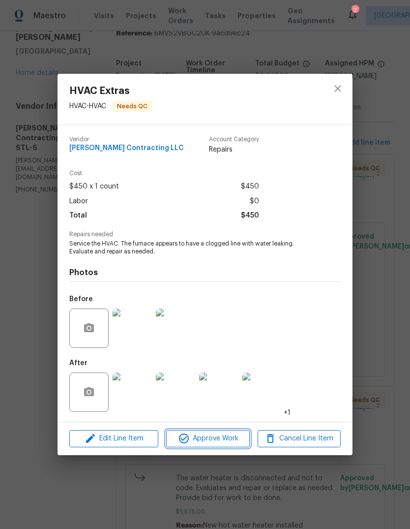  What do you see at coordinates (338, 89) in the screenshot?
I see `button: close` at bounding box center [338, 89].